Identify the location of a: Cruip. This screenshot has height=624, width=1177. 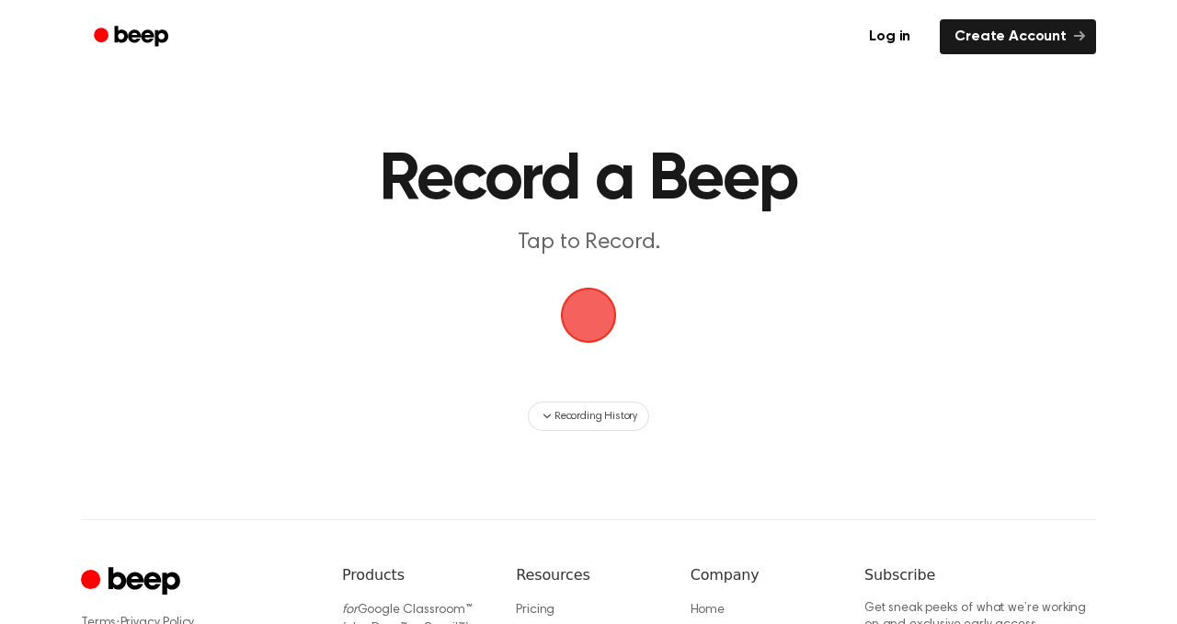
(132, 582).